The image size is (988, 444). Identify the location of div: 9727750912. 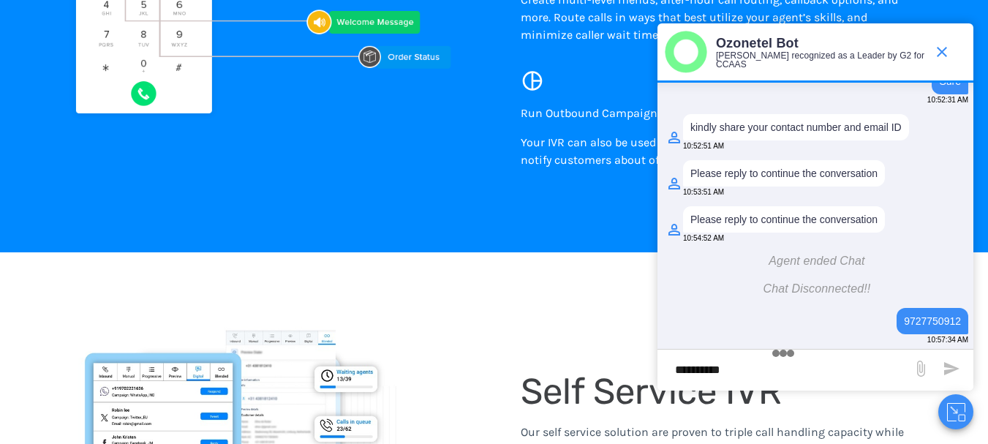
(933, 321).